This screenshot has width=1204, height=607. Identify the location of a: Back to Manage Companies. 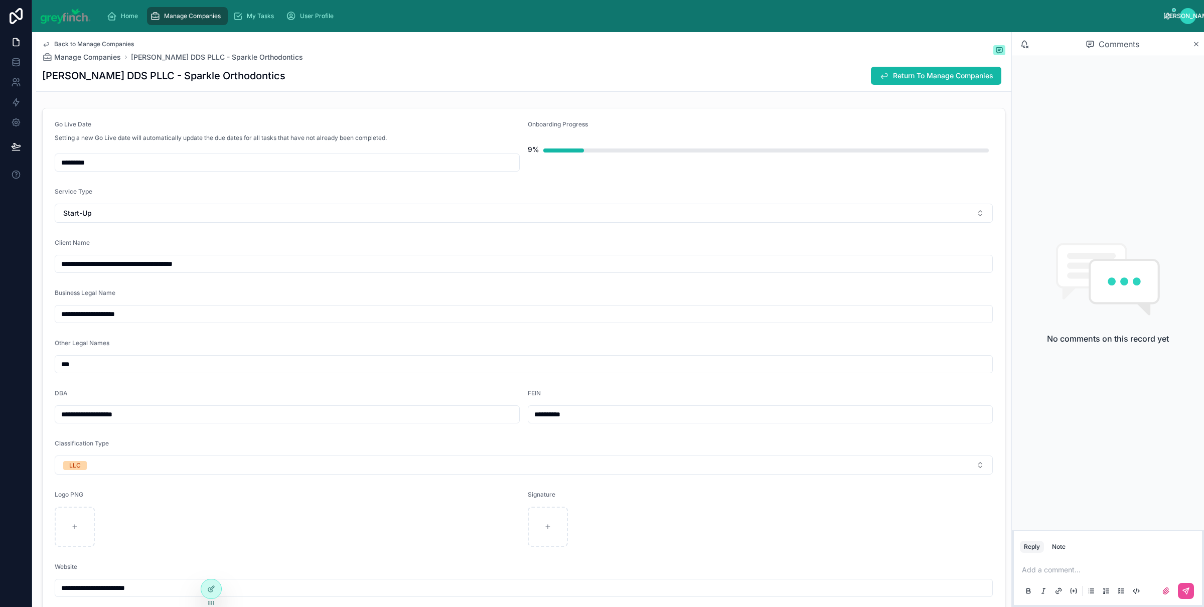
(88, 44).